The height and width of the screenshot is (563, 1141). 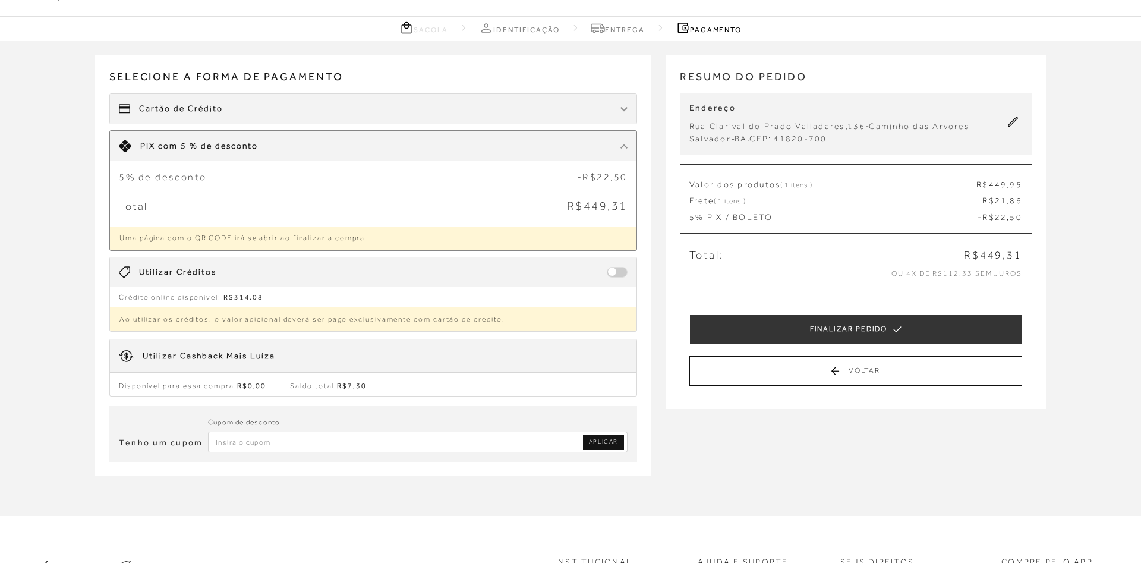 I want to click on span: Cartão de Crédito, so click(x=181, y=109).